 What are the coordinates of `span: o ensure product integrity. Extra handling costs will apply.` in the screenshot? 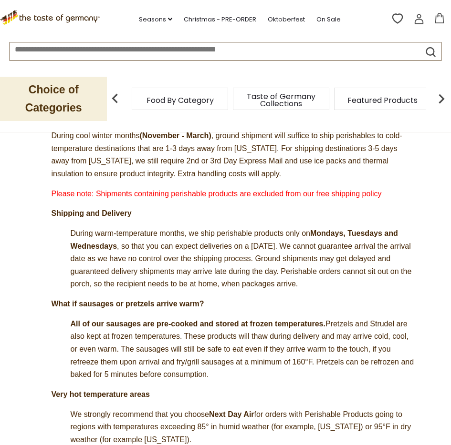 It's located at (184, 174).